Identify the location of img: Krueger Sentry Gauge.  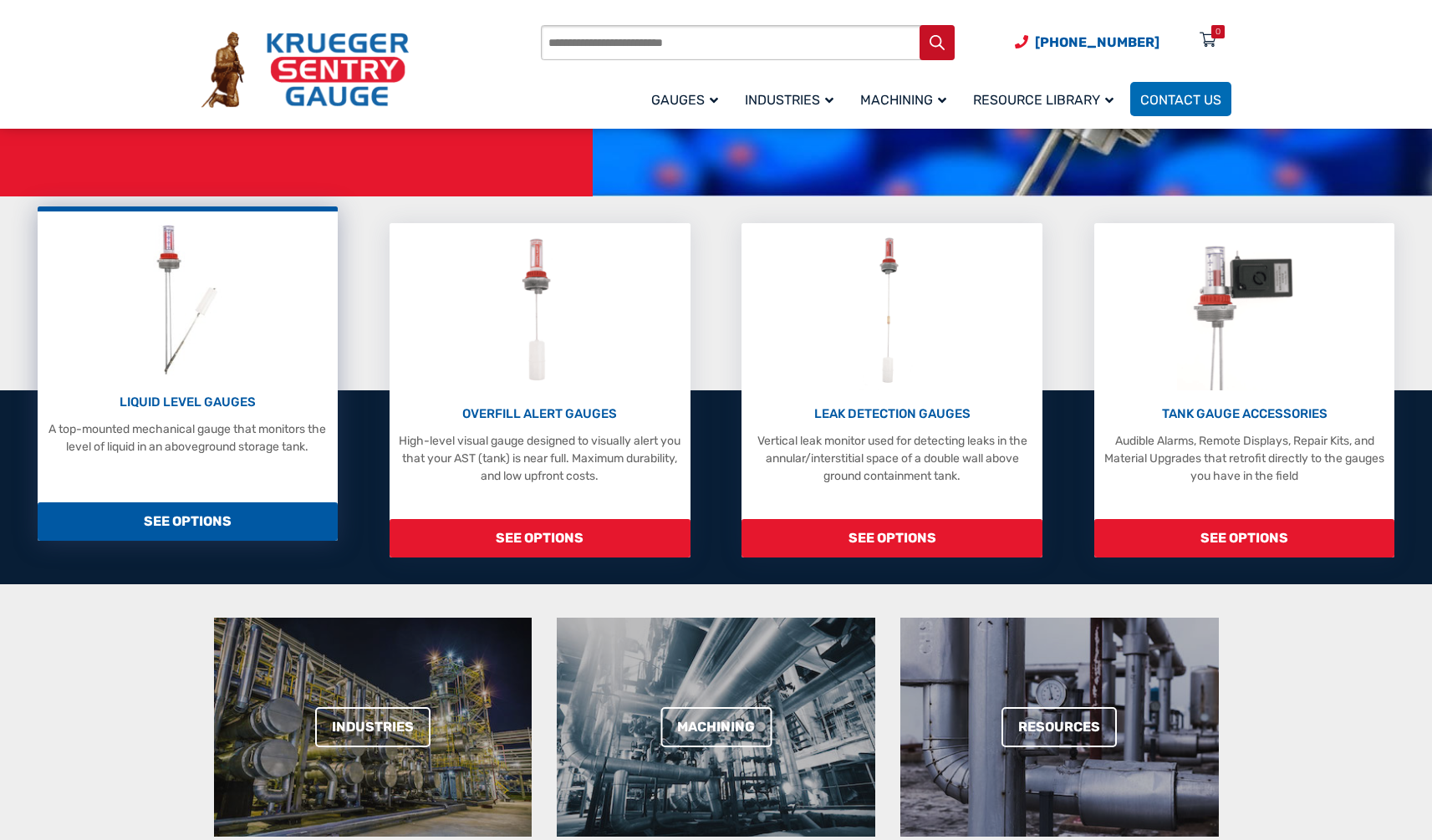
(305, 70).